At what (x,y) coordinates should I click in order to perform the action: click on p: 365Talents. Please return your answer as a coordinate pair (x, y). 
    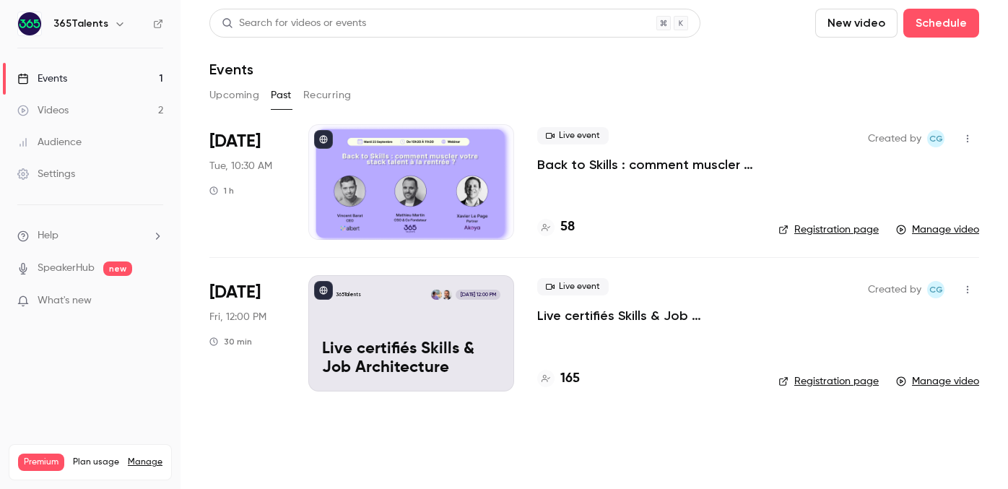
    Looking at the image, I should click on (348, 294).